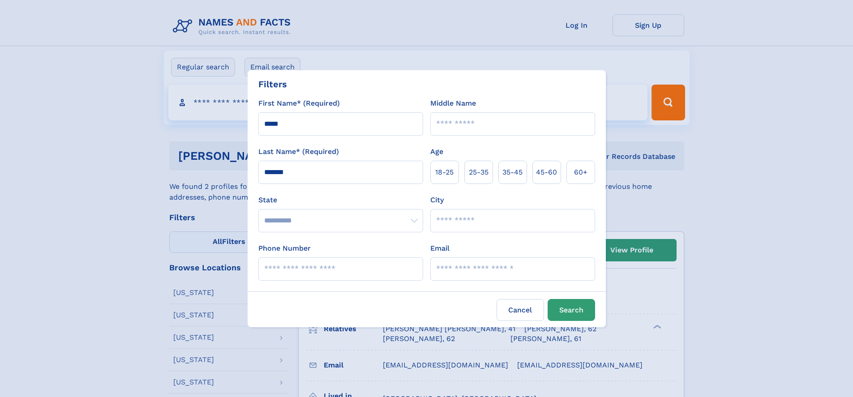 The width and height of the screenshot is (853, 397). Describe the element at coordinates (341, 200) in the screenshot. I see `label: State` at that location.